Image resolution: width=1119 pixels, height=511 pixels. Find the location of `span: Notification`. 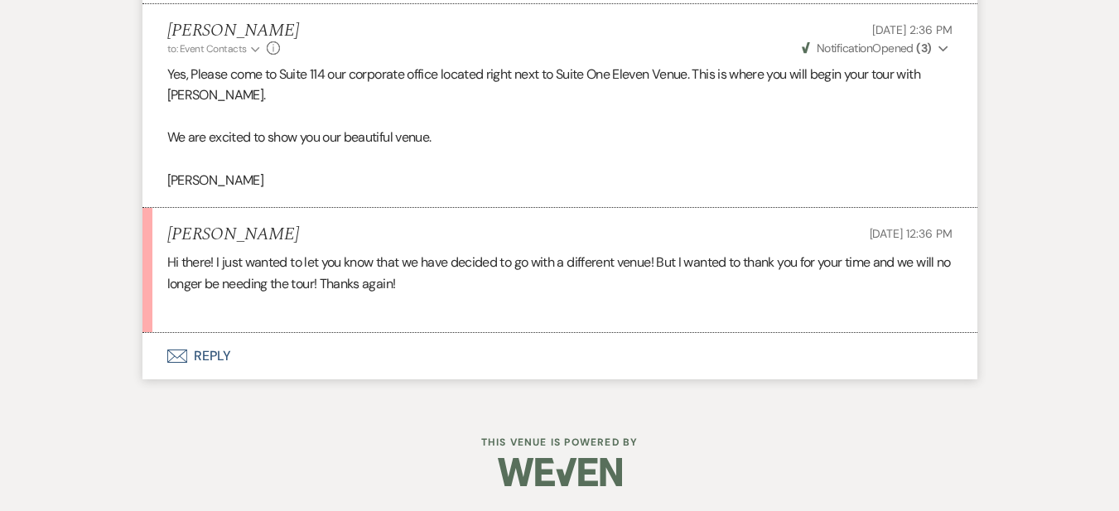

span: Notification is located at coordinates (844, 48).